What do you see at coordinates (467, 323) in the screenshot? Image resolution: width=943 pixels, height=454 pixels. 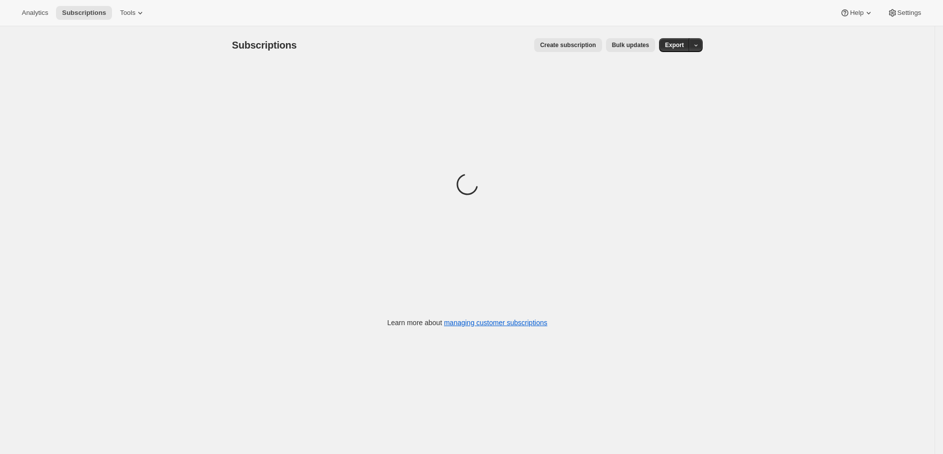 I see `p: Learn more about` at bounding box center [467, 323].